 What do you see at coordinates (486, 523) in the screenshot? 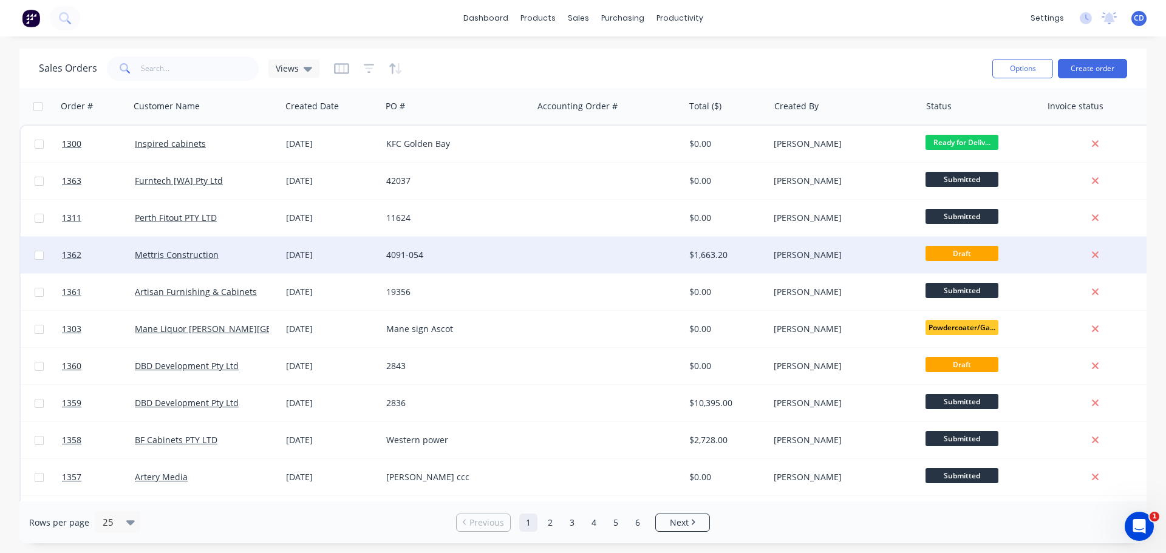
I see `span: Previous` at bounding box center [486, 523].